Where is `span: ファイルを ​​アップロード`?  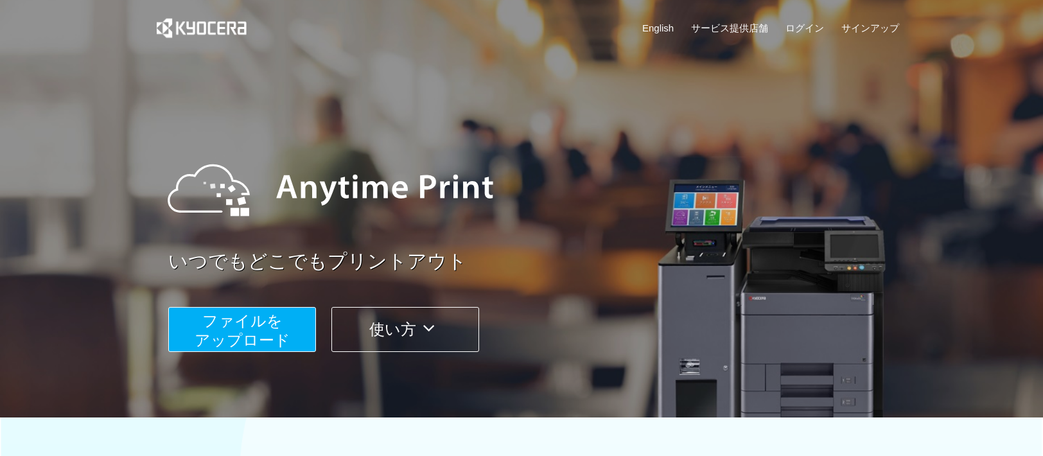
span: ファイルを ​​アップロード is located at coordinates (242, 330).